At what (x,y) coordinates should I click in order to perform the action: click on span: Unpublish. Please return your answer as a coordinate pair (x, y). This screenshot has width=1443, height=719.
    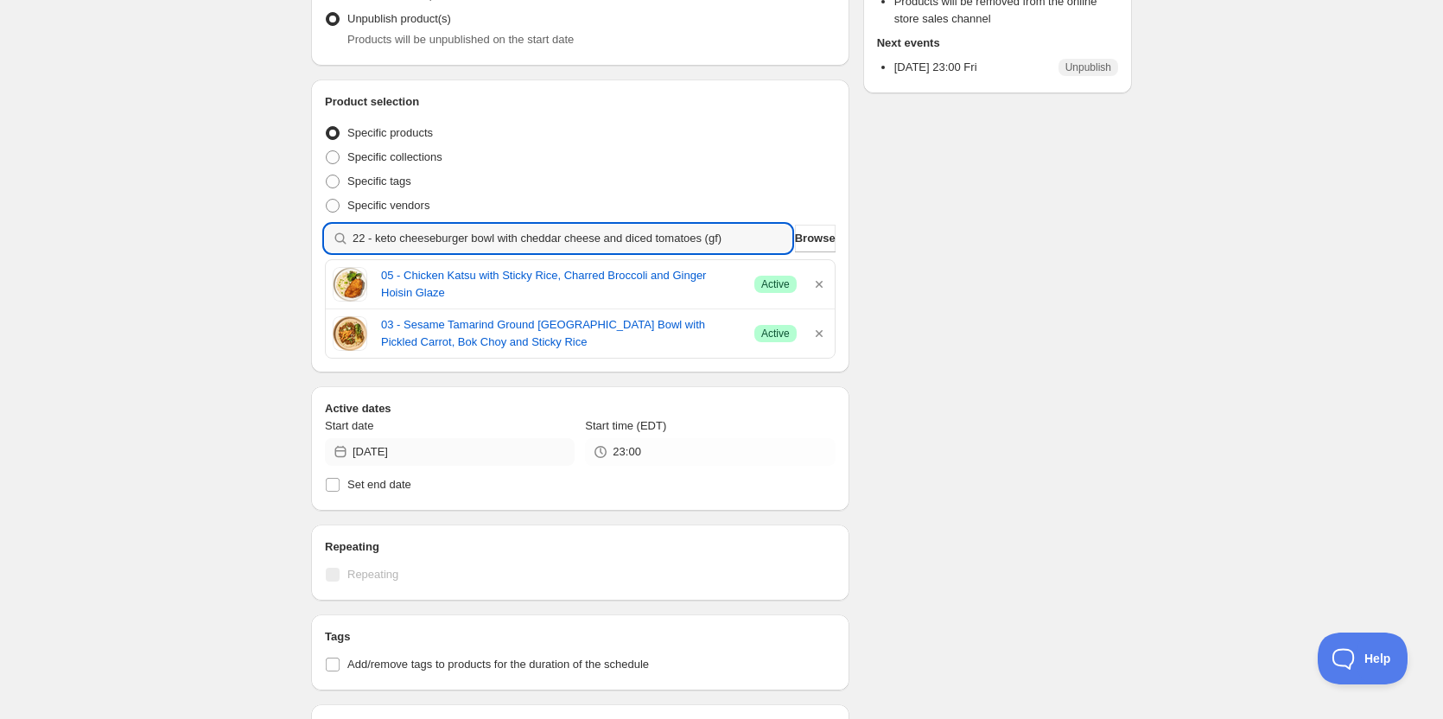
    Looking at the image, I should click on (1088, 67).